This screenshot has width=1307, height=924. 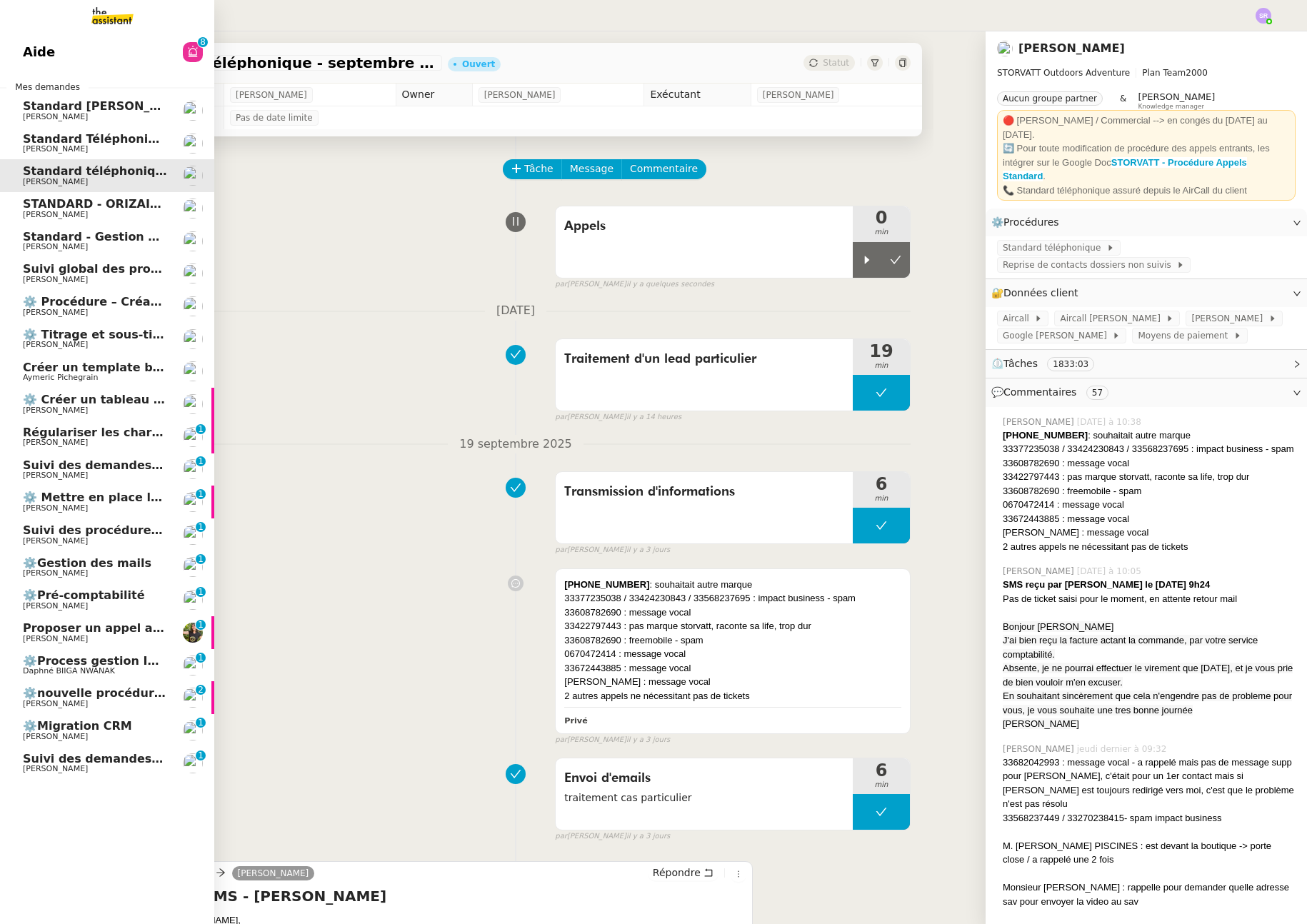 I want to click on div: 🔐Données client, so click(x=1146, y=293).